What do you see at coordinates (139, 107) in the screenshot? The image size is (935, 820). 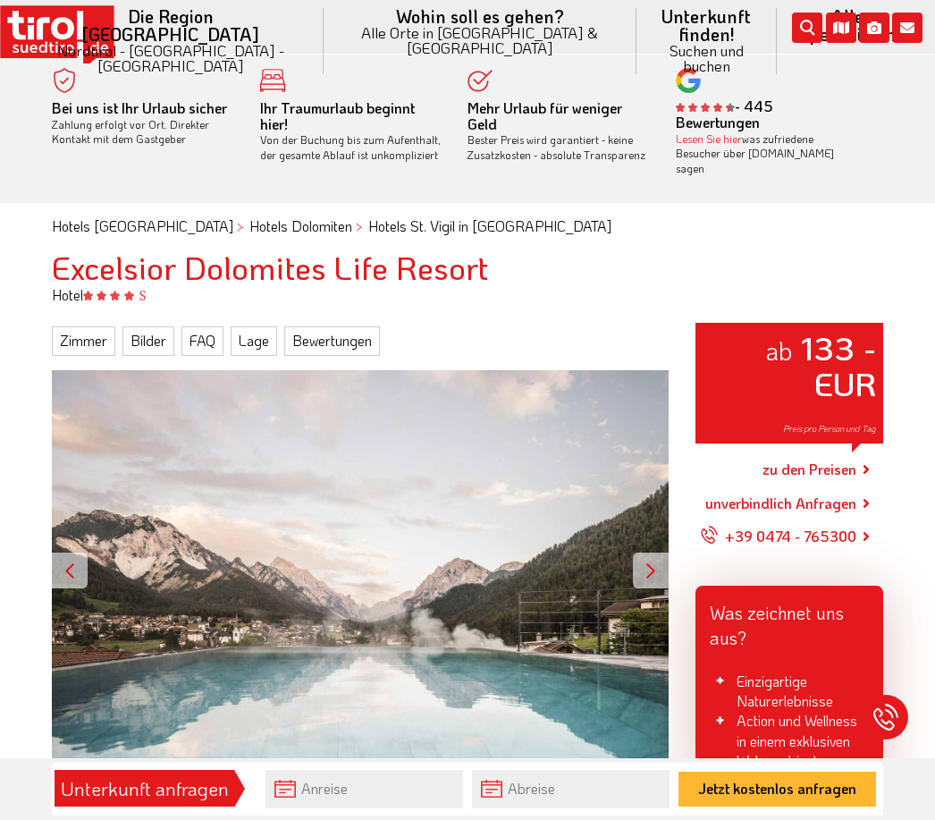 I see `b: Bei uns ist Ihr Urlaub sicher` at bounding box center [139, 107].